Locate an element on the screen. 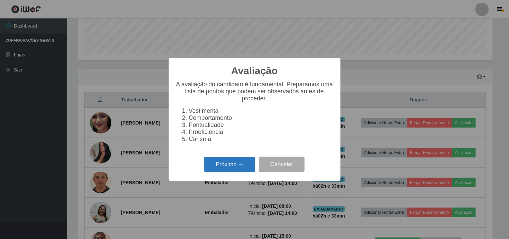 This screenshot has height=239, width=509. li: Comportamento is located at coordinates (261, 118).